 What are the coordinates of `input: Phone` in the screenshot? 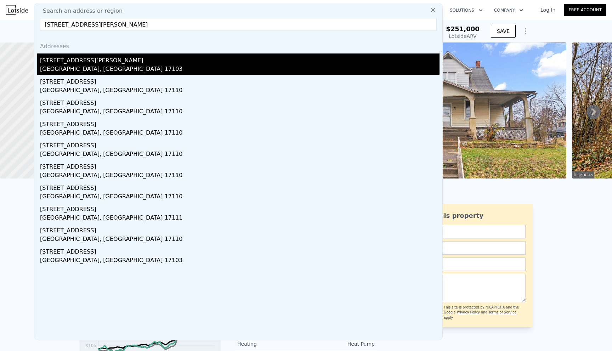 It's located at (461, 264).